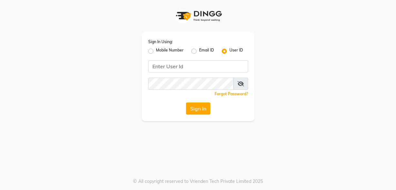  I want to click on label: User ID, so click(236, 51).